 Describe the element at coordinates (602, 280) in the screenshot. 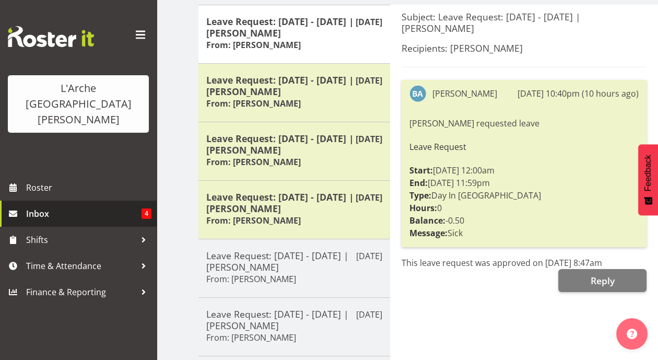

I see `button: Reply` at that location.